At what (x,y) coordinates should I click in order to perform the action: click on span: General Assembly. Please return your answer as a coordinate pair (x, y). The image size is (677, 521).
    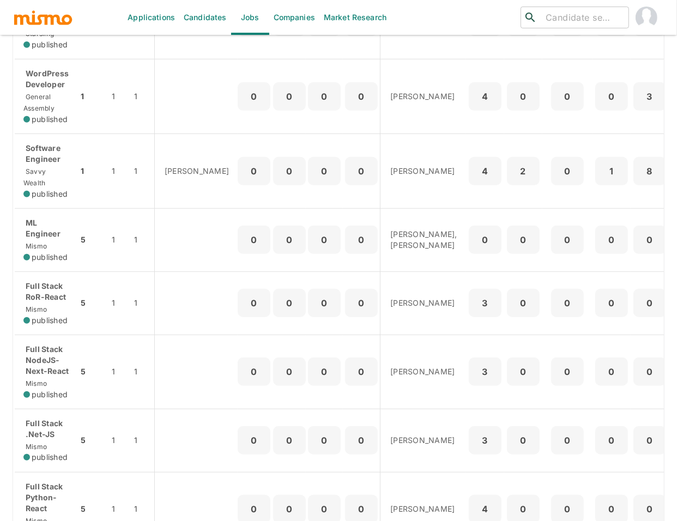
    Looking at the image, I should click on (39, 103).